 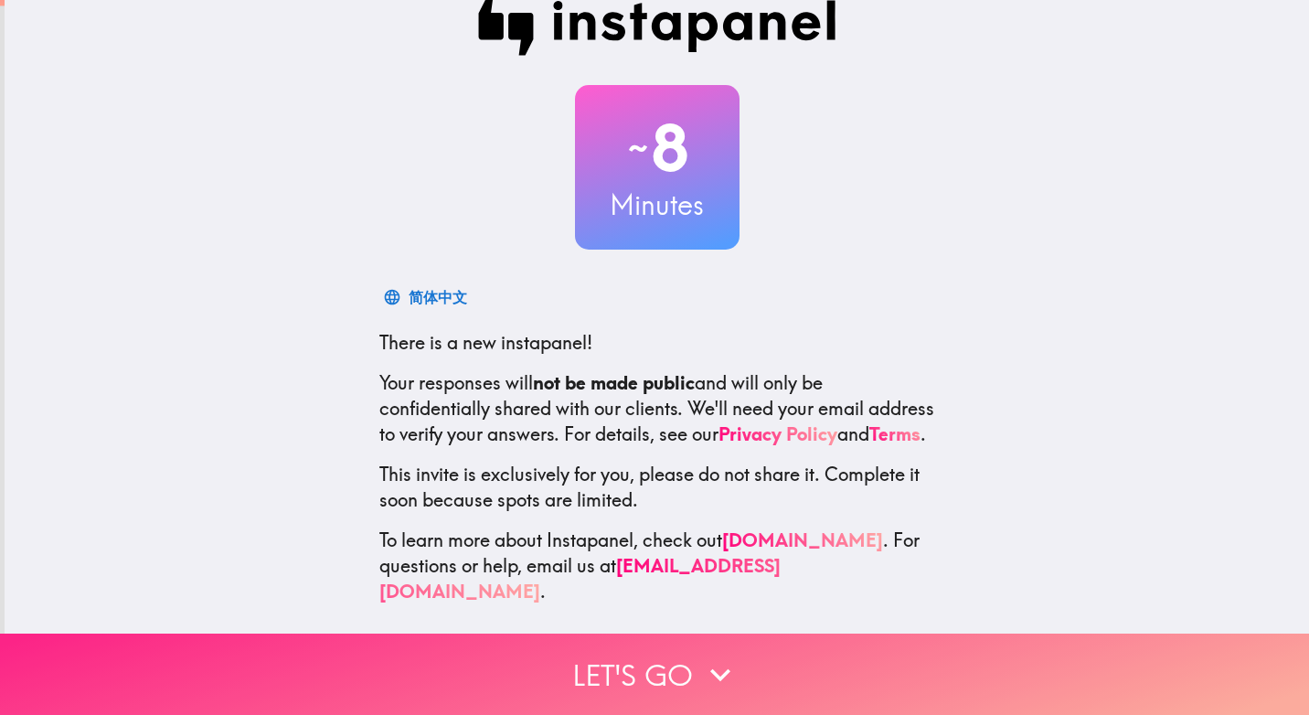 I want to click on h2: 8, so click(x=657, y=148).